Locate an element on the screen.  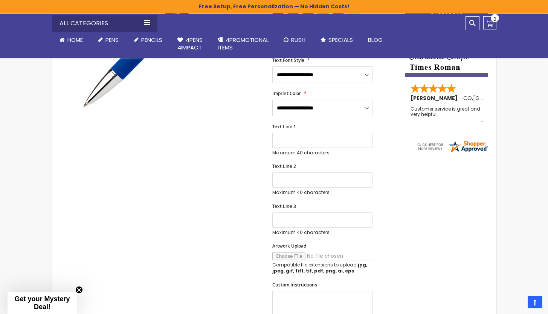
span: Imprint Color is located at coordinates (287, 93).